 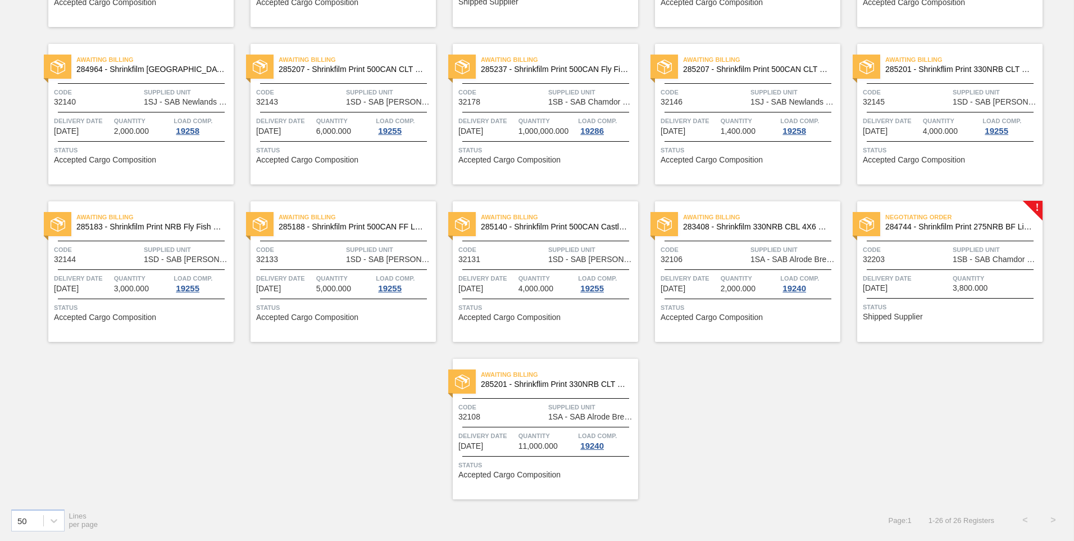 I want to click on span: Shipped Supplier, so click(x=893, y=316).